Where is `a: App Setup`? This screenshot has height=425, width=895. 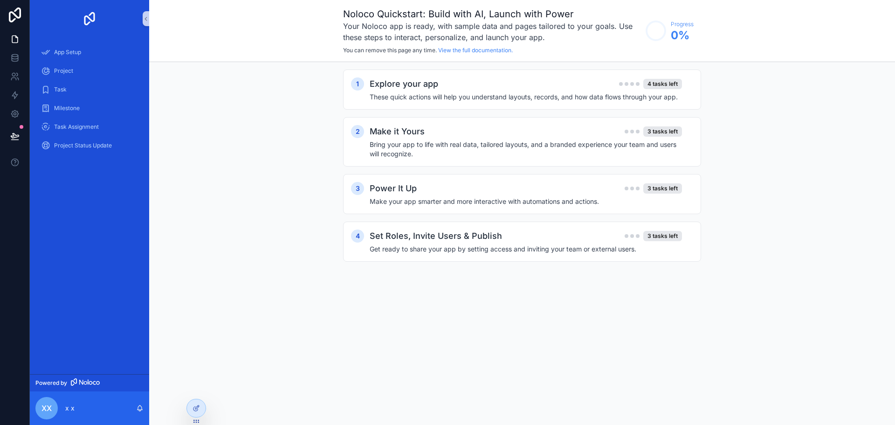 a: App Setup is located at coordinates (90, 52).